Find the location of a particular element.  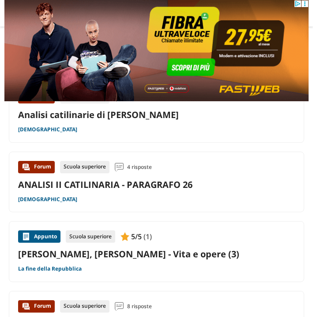

a: La fine della Repubblica is located at coordinates (50, 269).